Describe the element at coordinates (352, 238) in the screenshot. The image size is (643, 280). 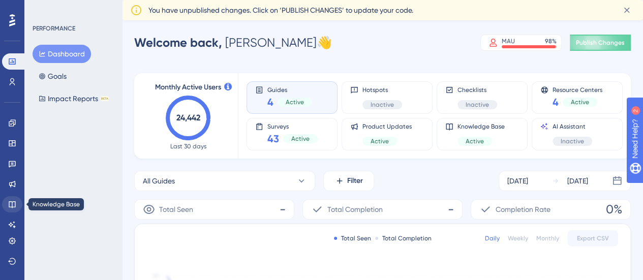
I see `div: Total Seen` at that location.